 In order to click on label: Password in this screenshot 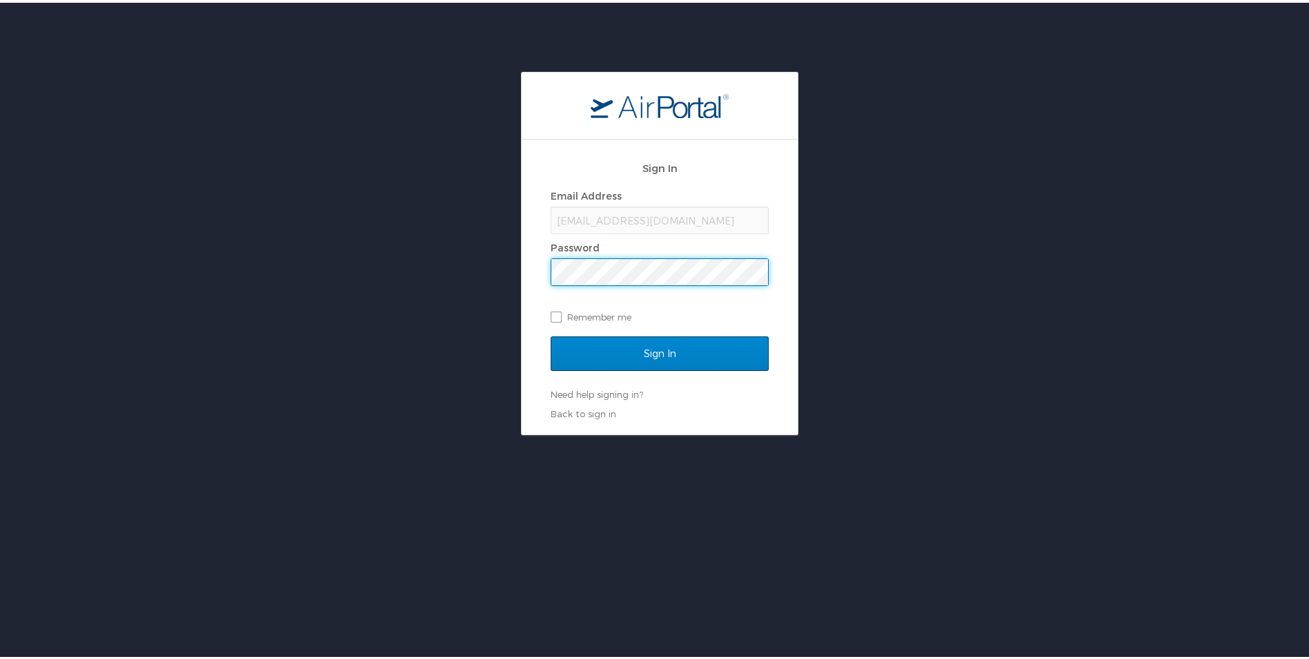, I will do `click(575, 244)`.